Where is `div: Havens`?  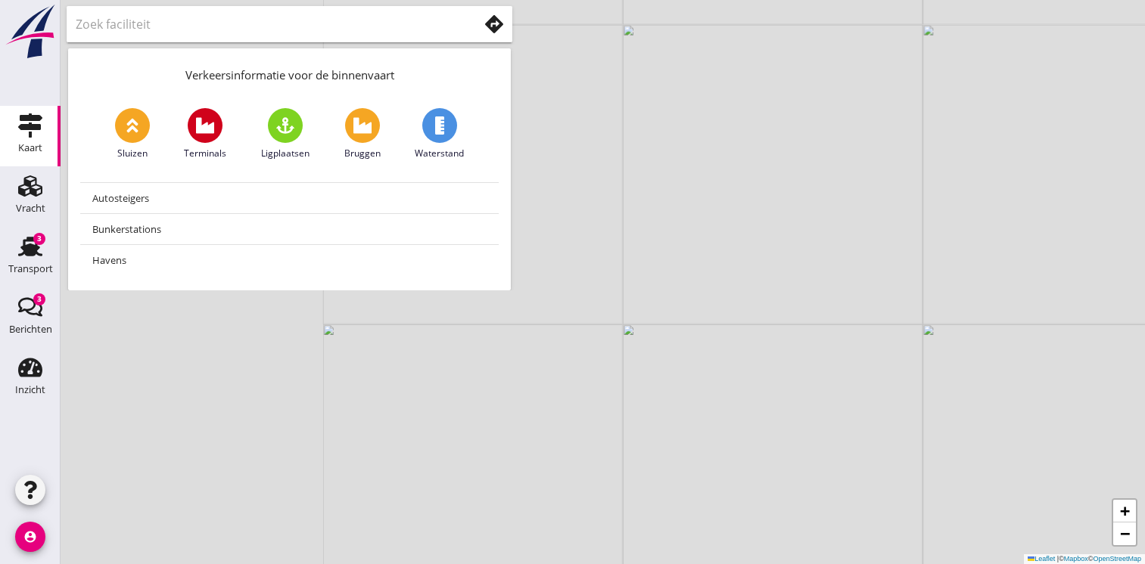 div: Havens is located at coordinates (289, 260).